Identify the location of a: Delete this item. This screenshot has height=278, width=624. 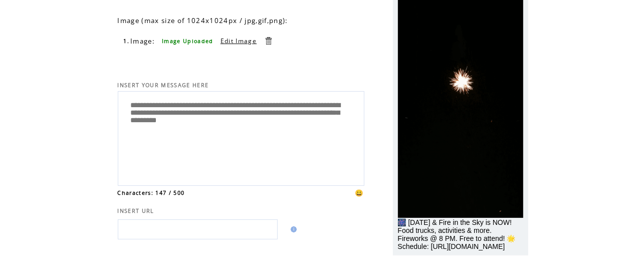
(268, 41).